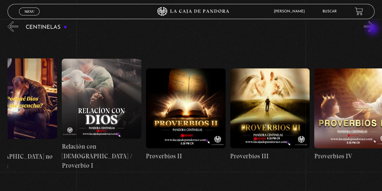 This screenshot has width=382, height=191. What do you see at coordinates (359, 11) in the screenshot?
I see `a: View your shopping cart` at bounding box center [359, 11].